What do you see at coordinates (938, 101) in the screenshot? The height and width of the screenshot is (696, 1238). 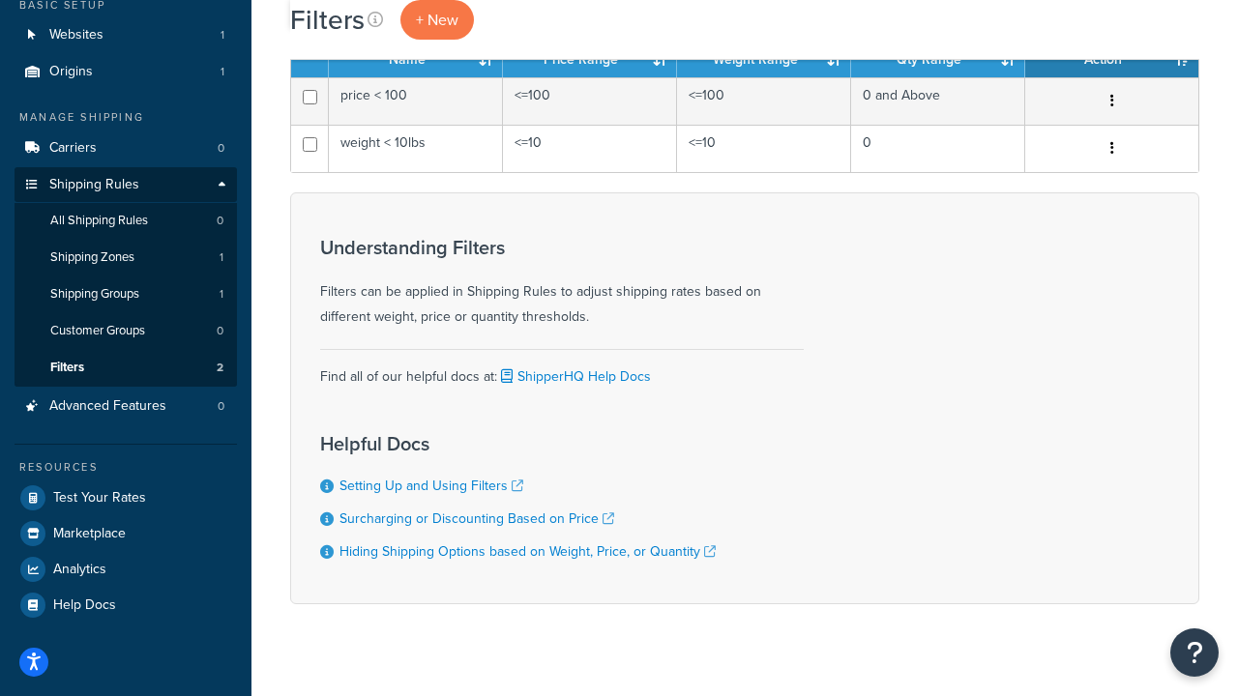 I see `td: 0 and Above` at bounding box center [938, 101].